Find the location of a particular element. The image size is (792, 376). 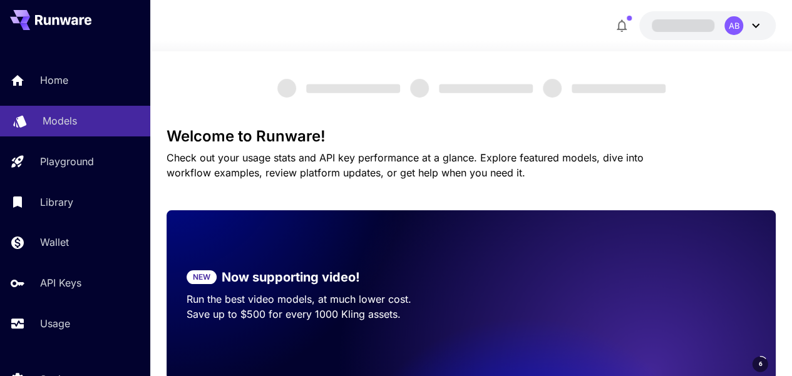

p: NEW is located at coordinates (202, 278).